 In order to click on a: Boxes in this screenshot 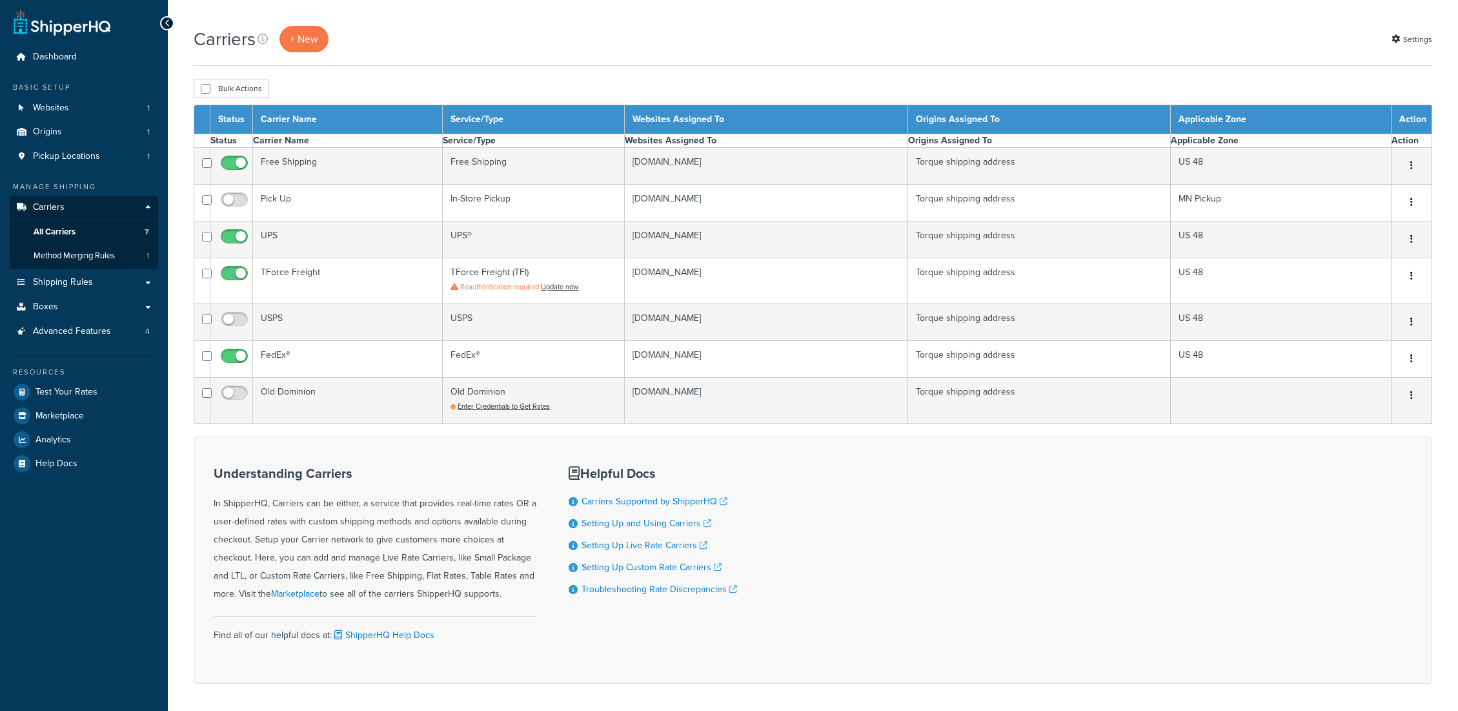, I will do `click(84, 307)`.